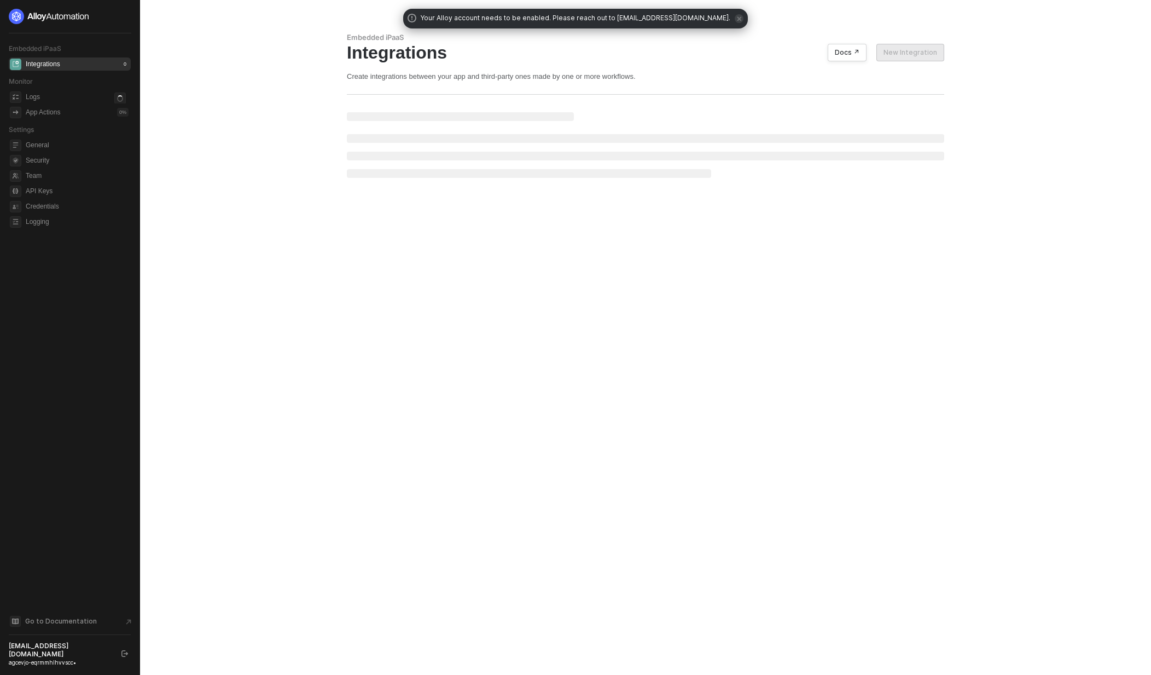 The image size is (1151, 675). Describe the element at coordinates (125, 64) in the screenshot. I see `div: 0` at that location.